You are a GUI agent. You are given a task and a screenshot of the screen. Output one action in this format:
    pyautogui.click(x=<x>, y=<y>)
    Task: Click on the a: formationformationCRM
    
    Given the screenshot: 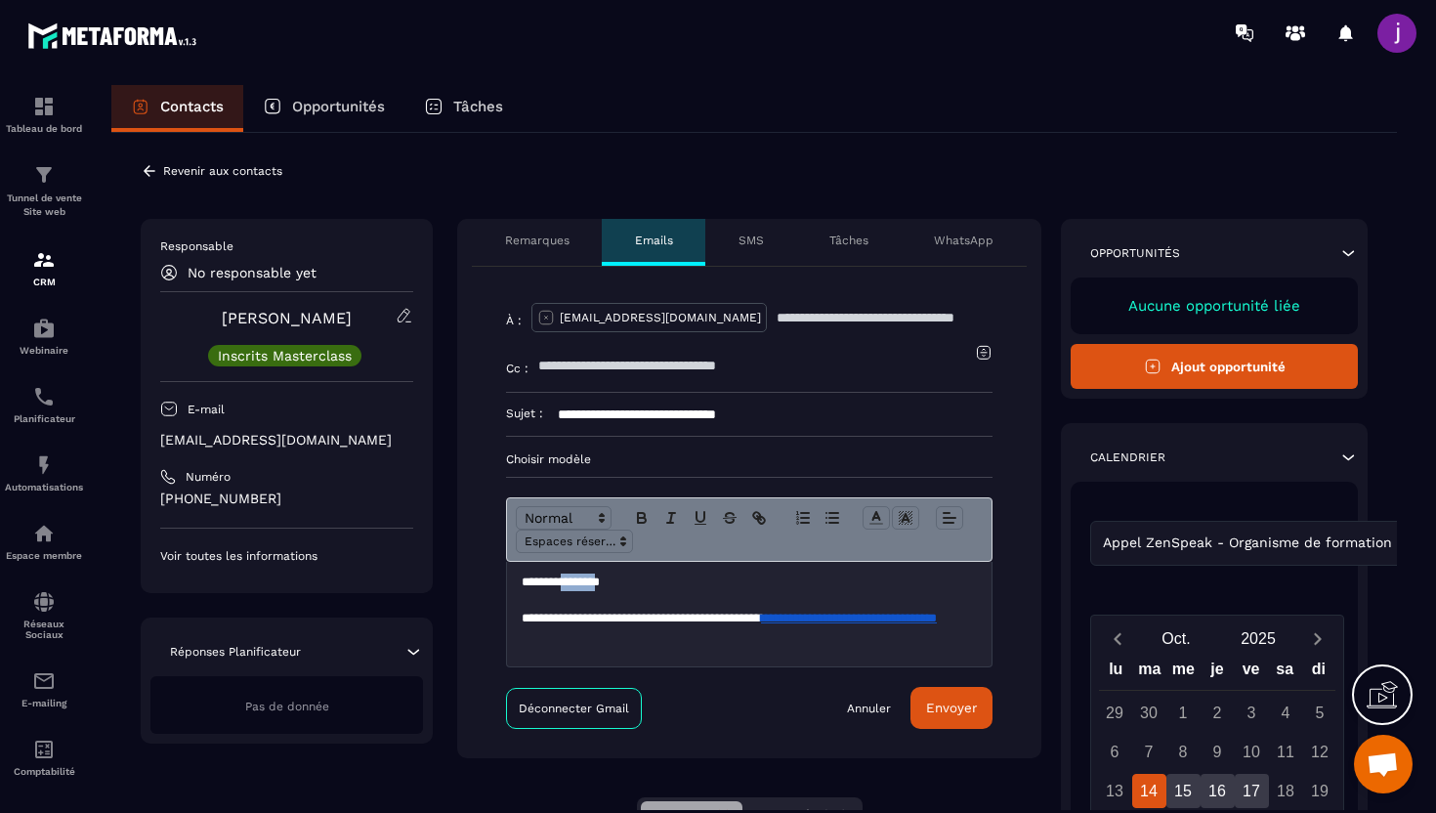 What is the action you would take?
    pyautogui.click(x=44, y=268)
    